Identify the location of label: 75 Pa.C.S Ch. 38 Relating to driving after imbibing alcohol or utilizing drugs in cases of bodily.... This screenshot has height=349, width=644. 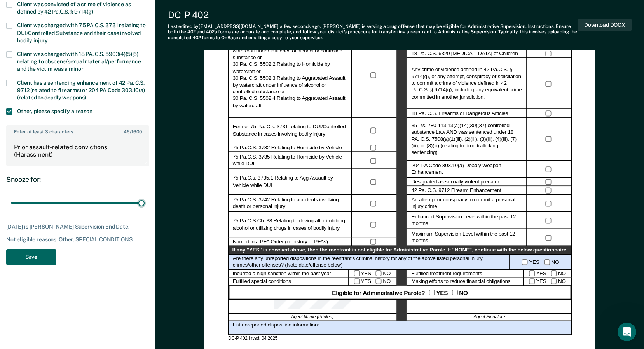
(290, 225).